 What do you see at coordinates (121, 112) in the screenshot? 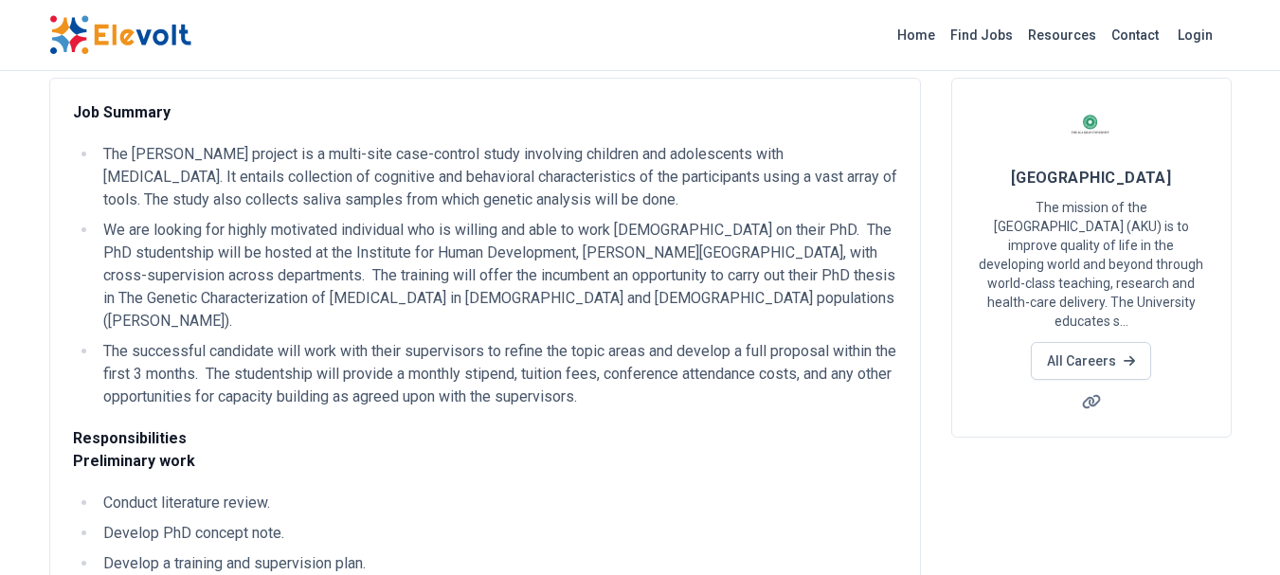
I see `strong: Job Summary` at bounding box center [121, 112].